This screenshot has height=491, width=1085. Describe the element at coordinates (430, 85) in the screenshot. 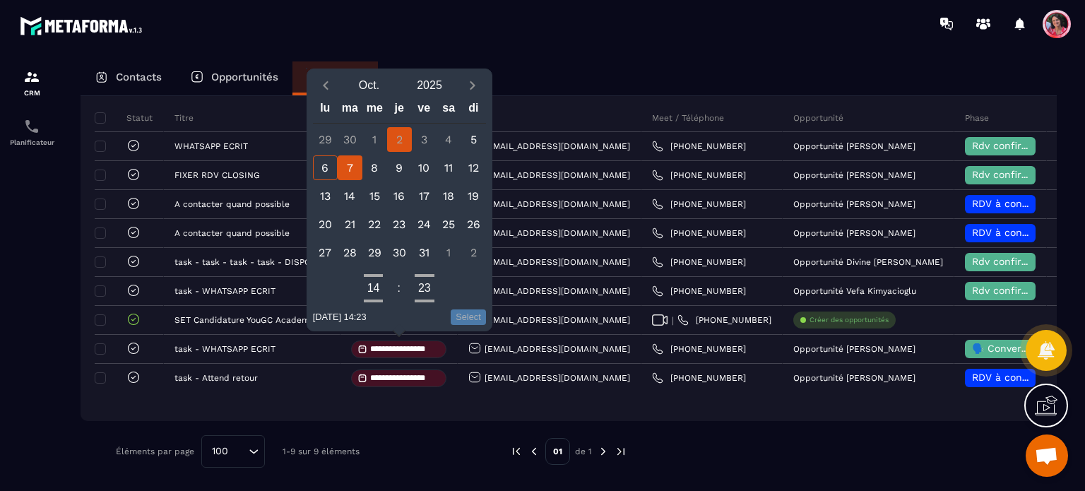

I see `button: Open years overlay` at that location.